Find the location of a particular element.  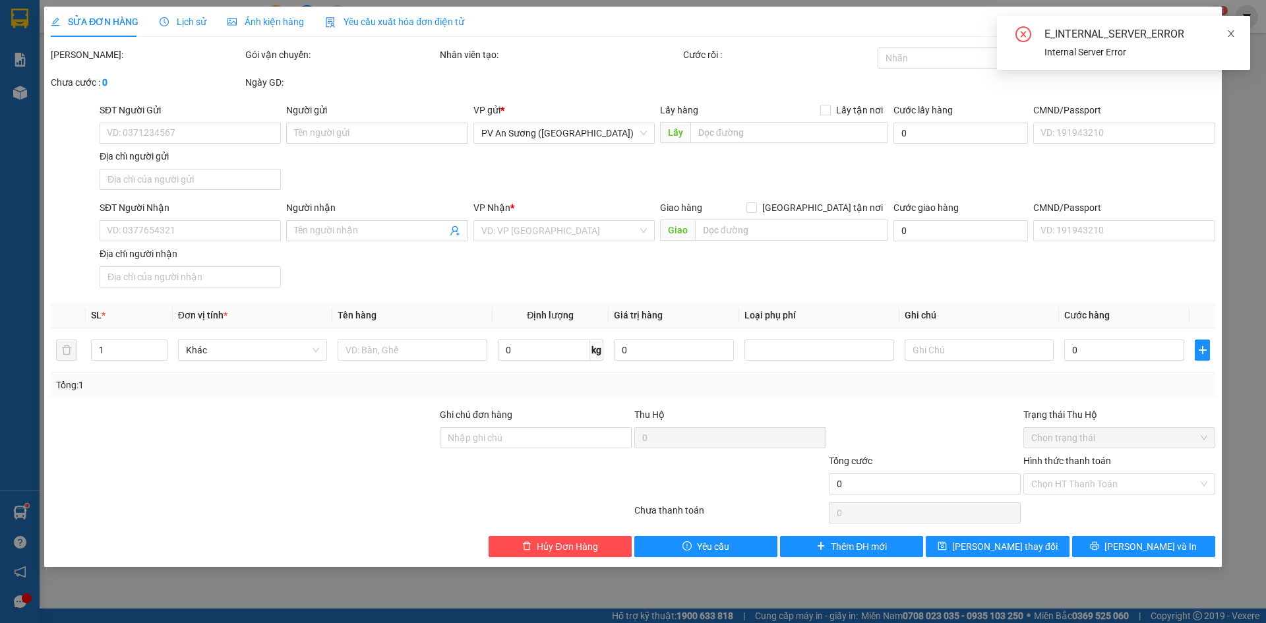

div: Chưa thanh toán is located at coordinates (730, 514).